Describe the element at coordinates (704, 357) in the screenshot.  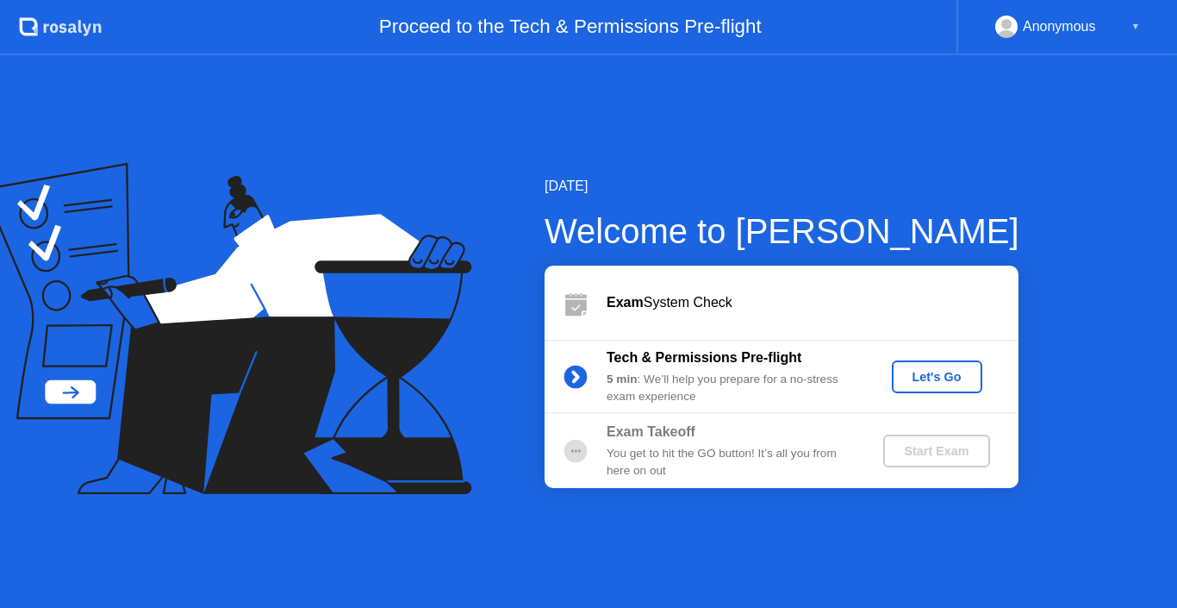
I see `b: Tech & Permissions Pre-flight` at that location.